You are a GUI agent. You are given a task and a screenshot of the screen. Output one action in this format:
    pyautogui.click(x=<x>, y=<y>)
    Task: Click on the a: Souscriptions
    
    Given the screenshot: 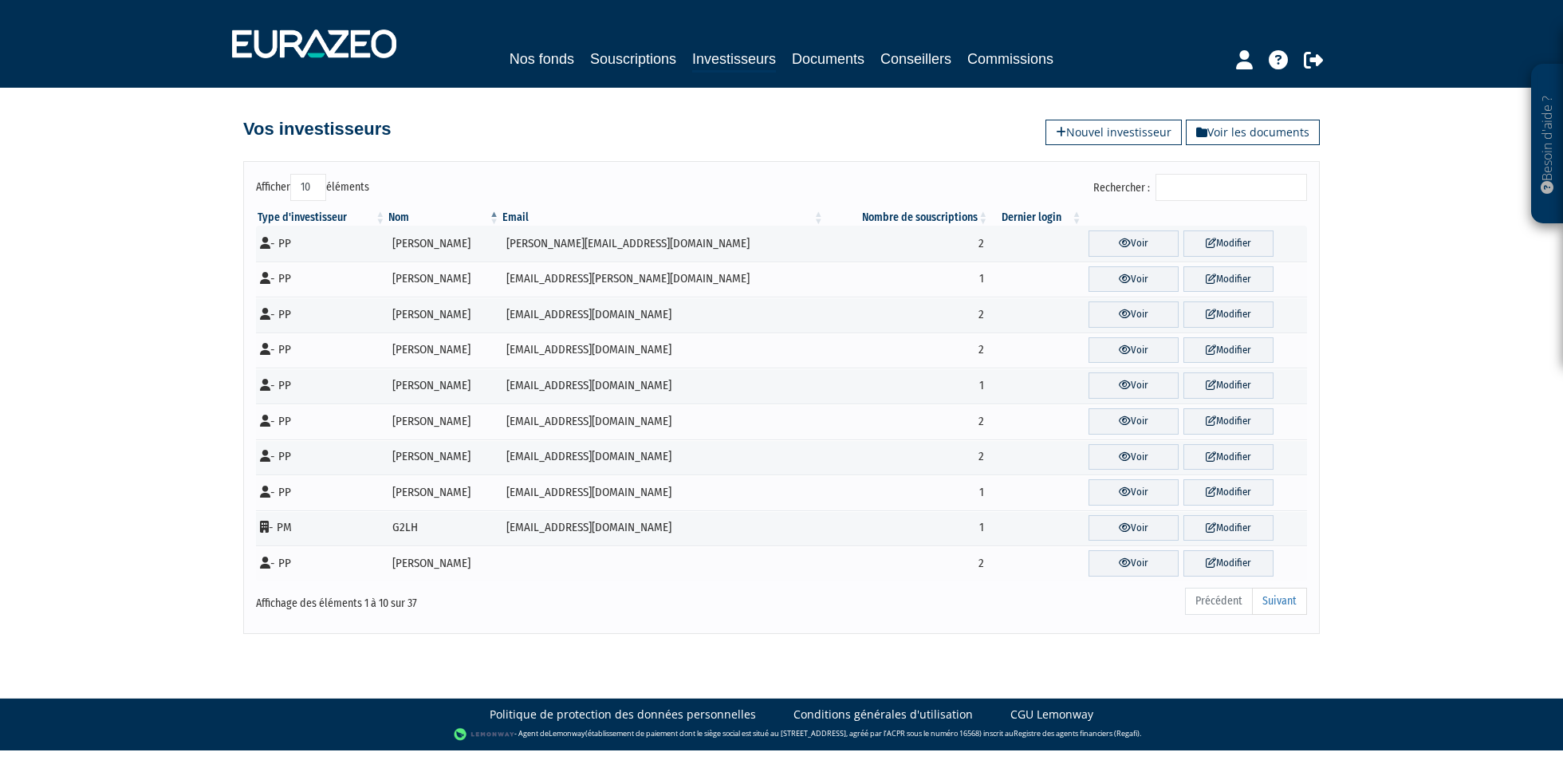 What is the action you would take?
    pyautogui.click(x=633, y=59)
    